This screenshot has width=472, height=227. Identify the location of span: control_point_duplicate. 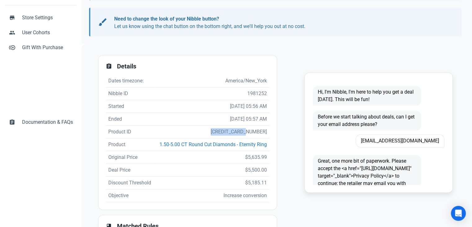
(12, 47).